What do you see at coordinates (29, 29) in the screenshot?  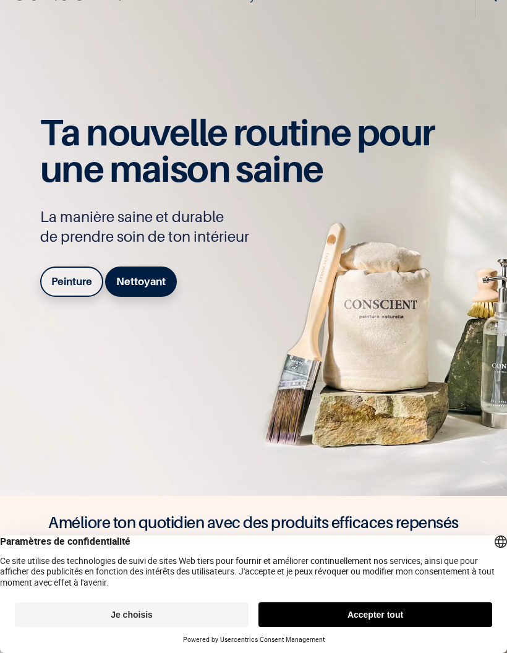 I see `button: Open chat widget` at bounding box center [29, 29].